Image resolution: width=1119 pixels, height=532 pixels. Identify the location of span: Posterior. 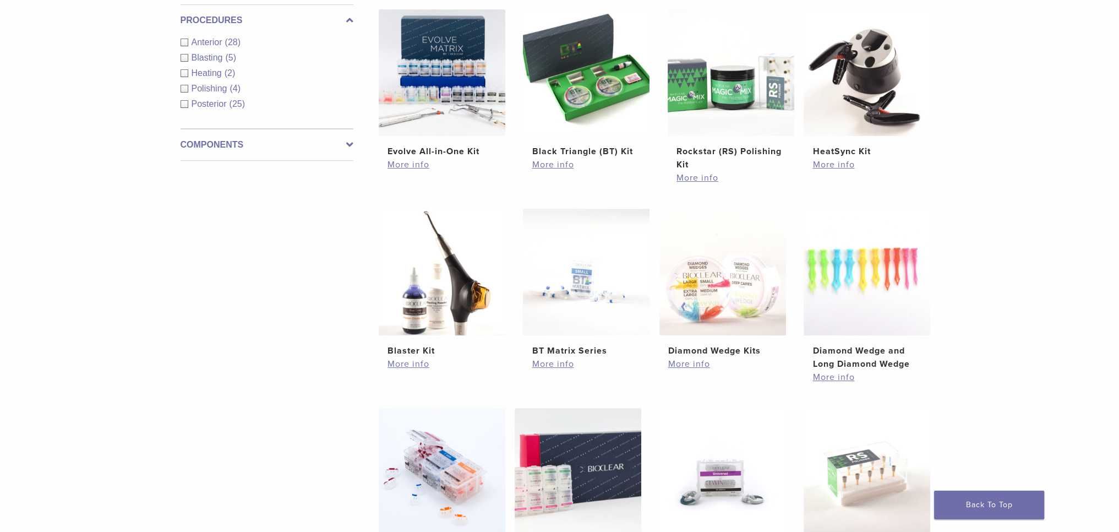
(210, 103).